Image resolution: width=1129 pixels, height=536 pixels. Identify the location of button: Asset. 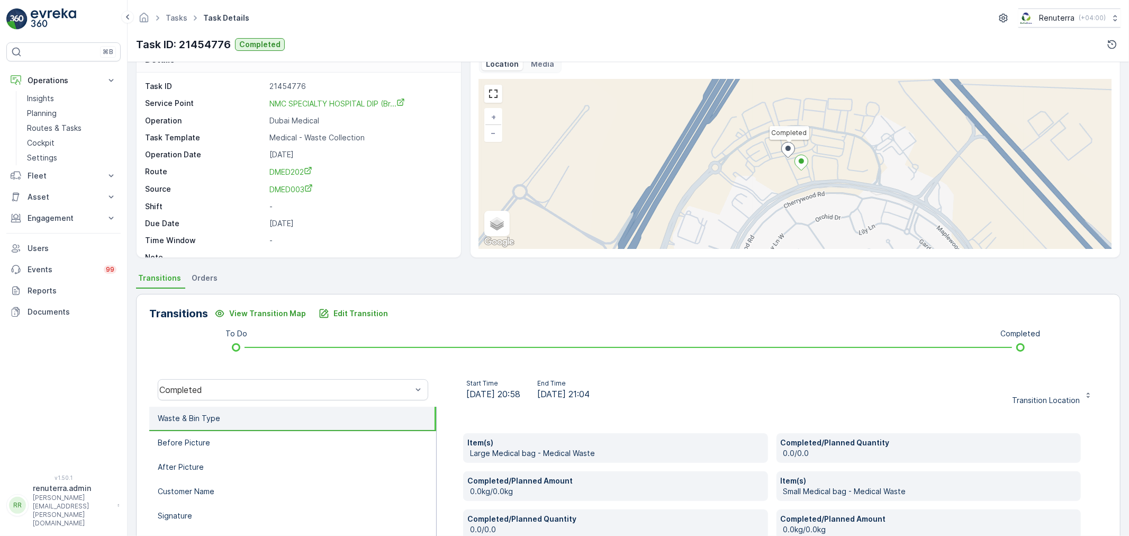
(64, 197).